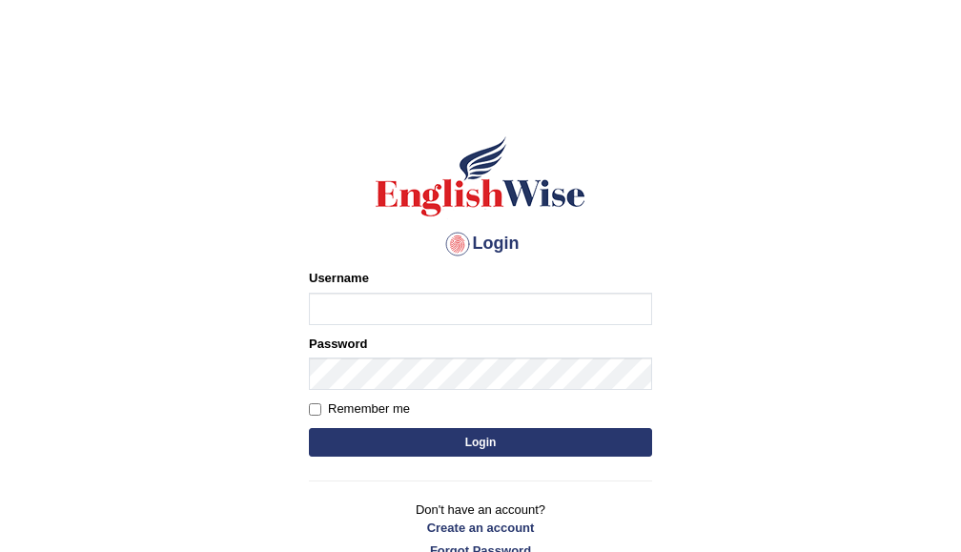  What do you see at coordinates (315, 409) in the screenshot?
I see `input: Remember me` at bounding box center [315, 409].